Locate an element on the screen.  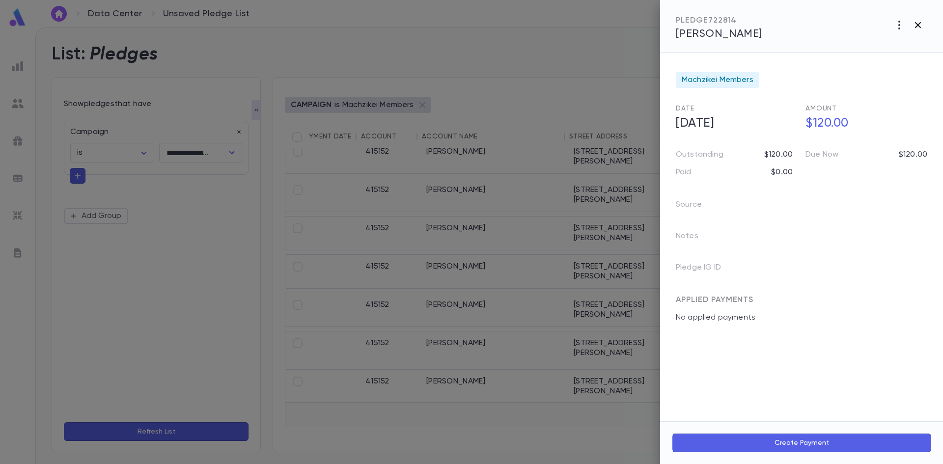
p: Pledge IG ID is located at coordinates (706, 270).